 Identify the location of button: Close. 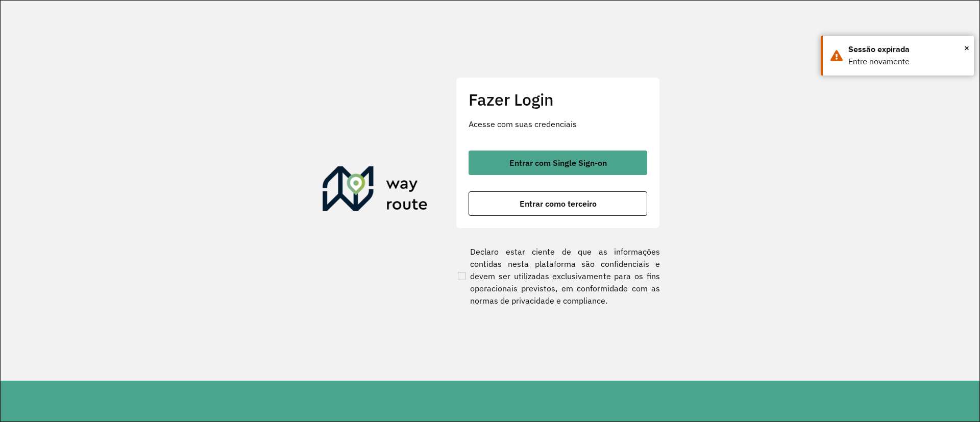
(966, 48).